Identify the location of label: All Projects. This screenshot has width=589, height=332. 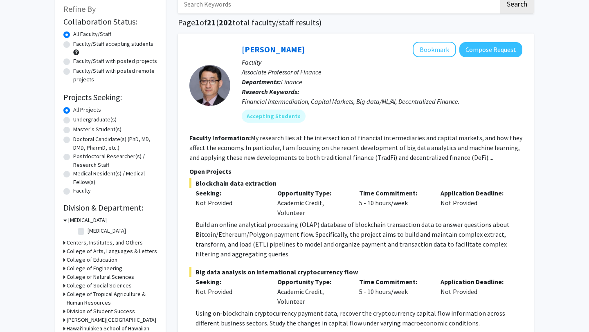
(87, 110).